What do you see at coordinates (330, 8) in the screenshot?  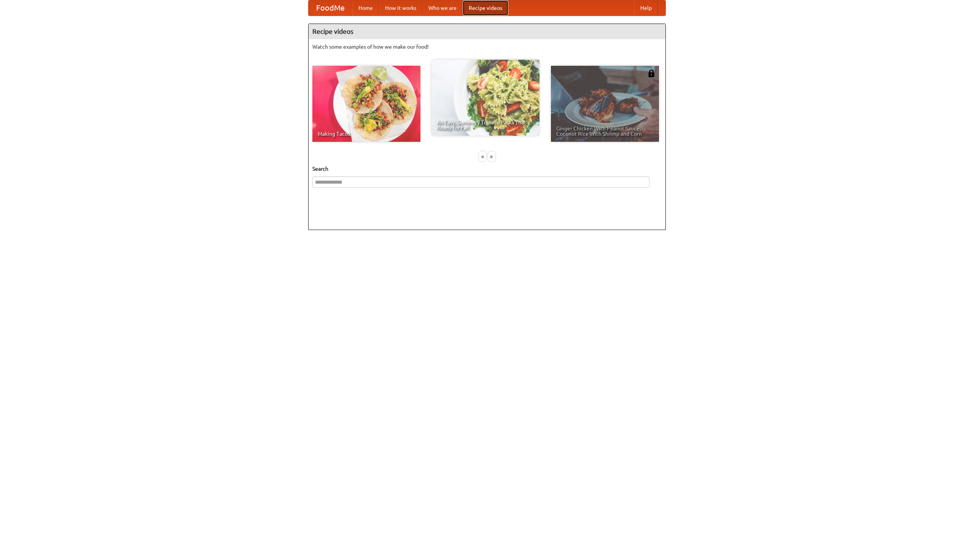 I see `a: FoodMe` at bounding box center [330, 8].